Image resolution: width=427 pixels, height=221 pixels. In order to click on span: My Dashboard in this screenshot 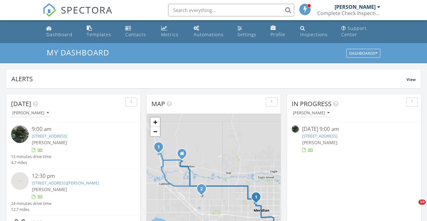, I will do `click(78, 52)`.